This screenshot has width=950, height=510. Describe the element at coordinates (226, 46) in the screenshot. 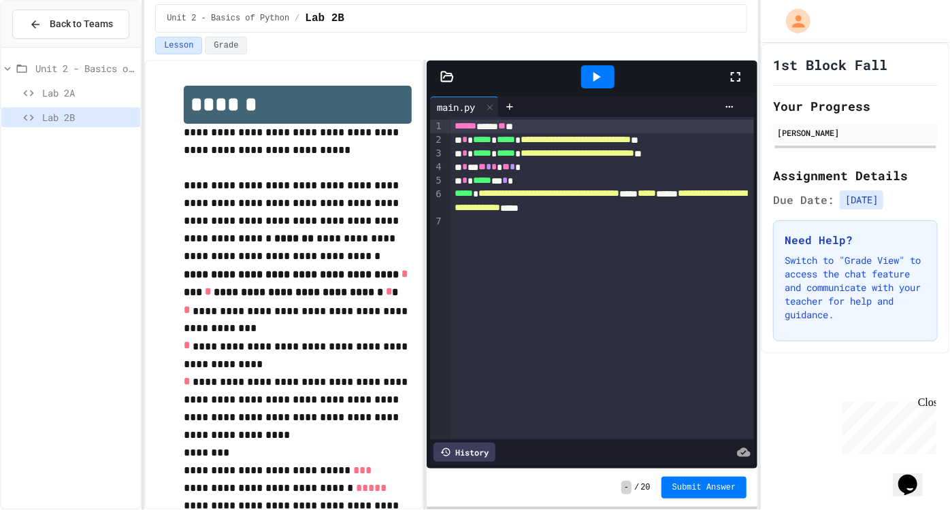

I see `button: Grade` at that location.